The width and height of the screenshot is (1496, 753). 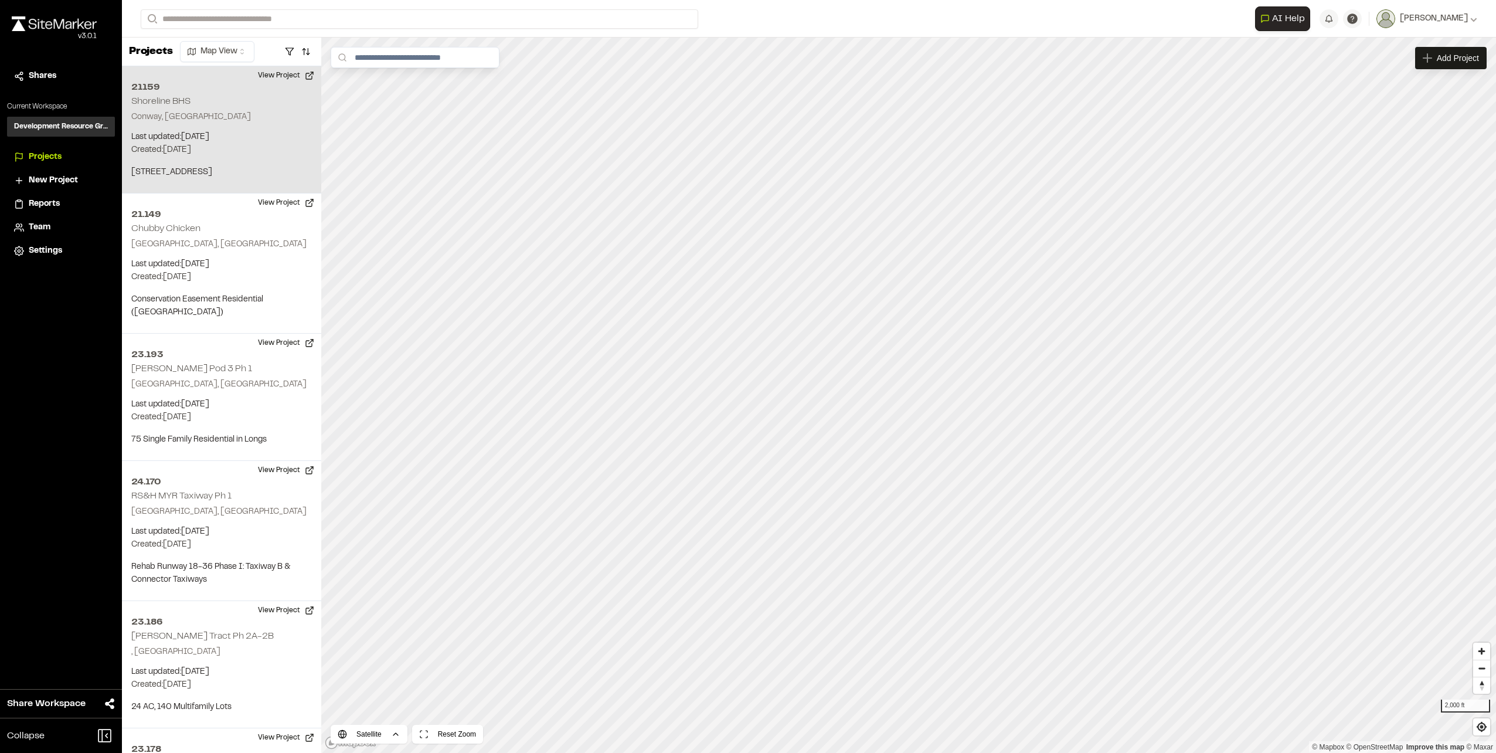 What do you see at coordinates (1481, 685) in the screenshot?
I see `button: Reset bearing to north` at bounding box center [1481, 685].